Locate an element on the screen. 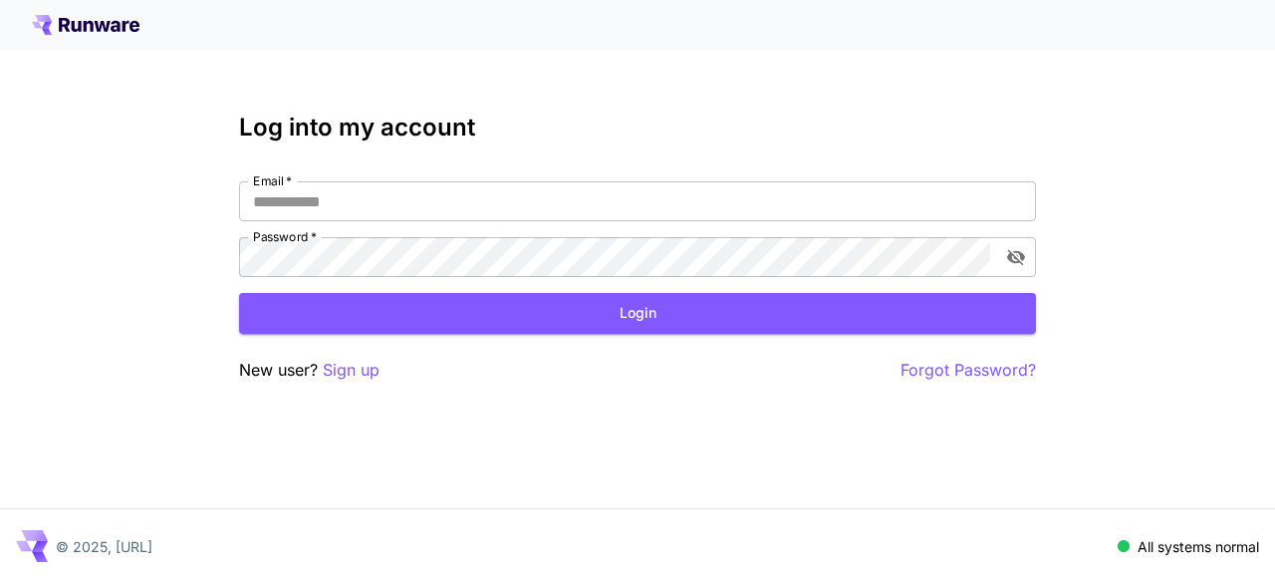 The width and height of the screenshot is (1275, 583). p: Sign up is located at coordinates (351, 370).